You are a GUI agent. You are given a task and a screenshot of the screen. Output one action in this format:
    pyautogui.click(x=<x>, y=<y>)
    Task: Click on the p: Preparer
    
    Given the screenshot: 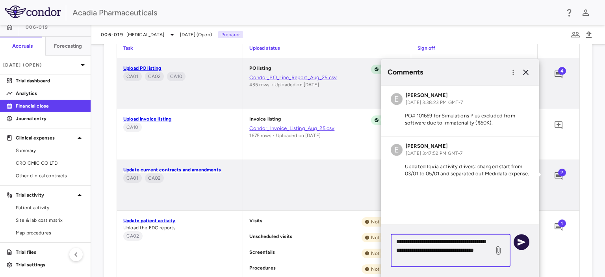 What is the action you would take?
    pyautogui.click(x=230, y=35)
    